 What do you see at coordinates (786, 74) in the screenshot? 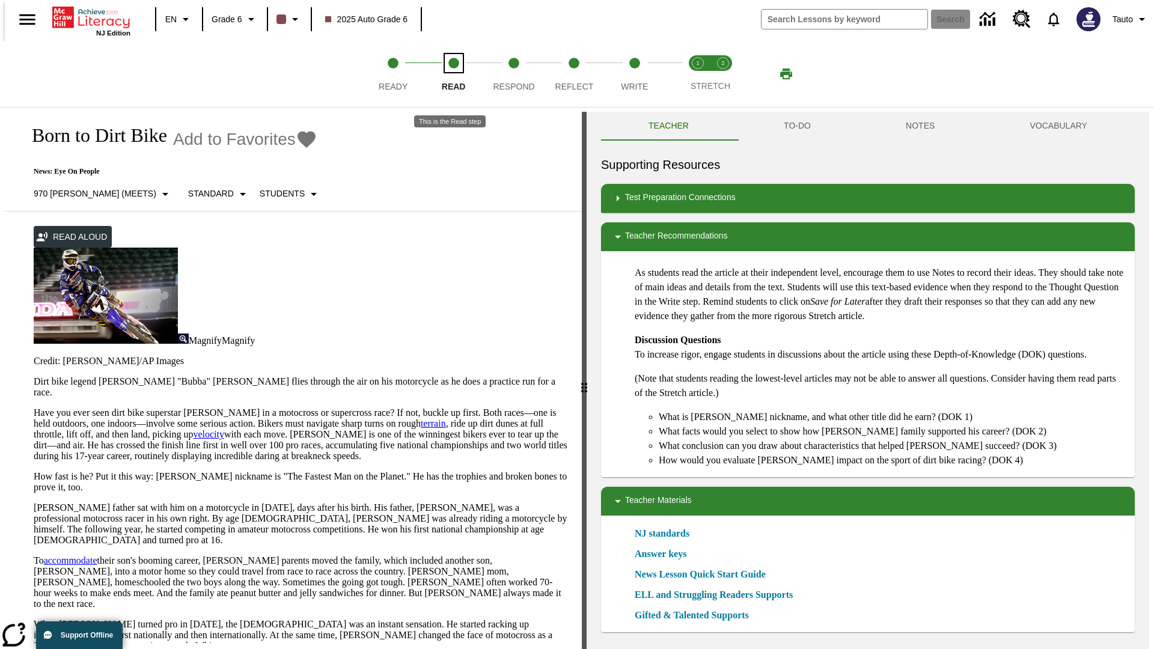
I see `button: Print` at bounding box center [786, 74].